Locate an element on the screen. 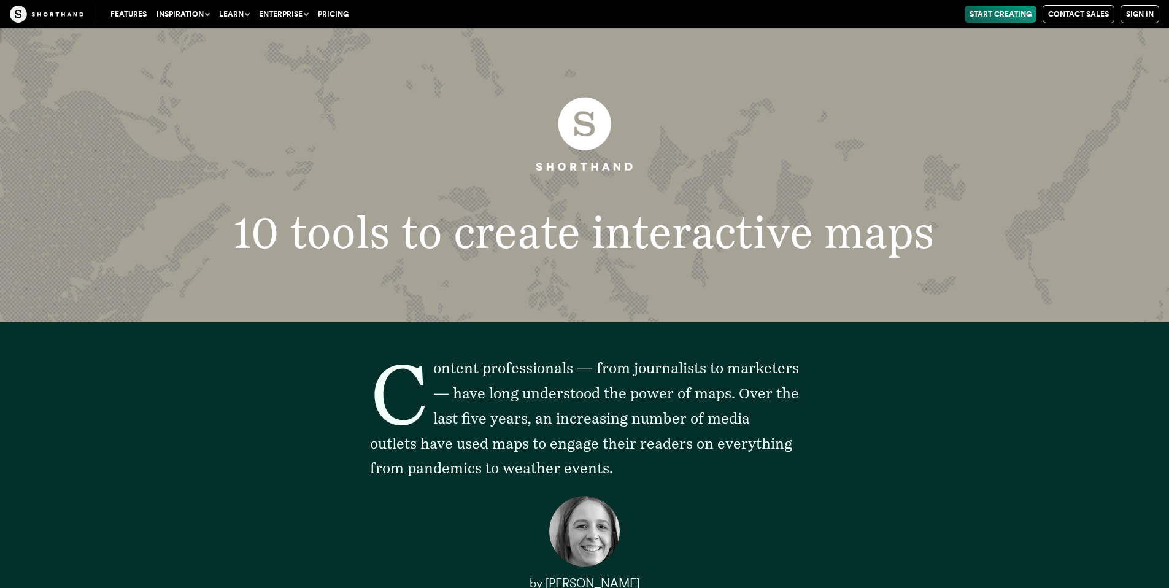  a: Pricing is located at coordinates (333, 14).